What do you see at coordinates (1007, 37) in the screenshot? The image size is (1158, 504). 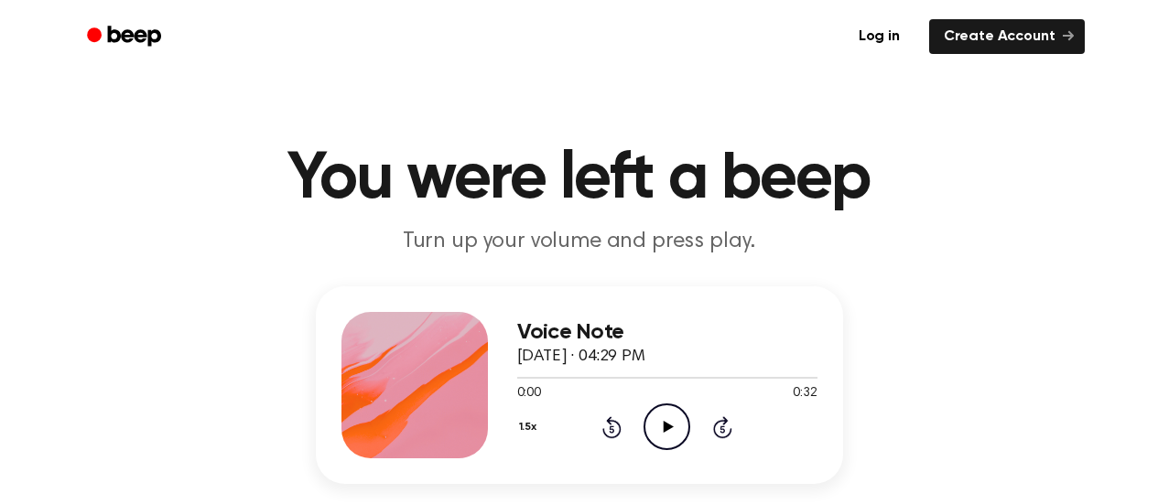 I see `a: Create Account` at bounding box center [1007, 37].